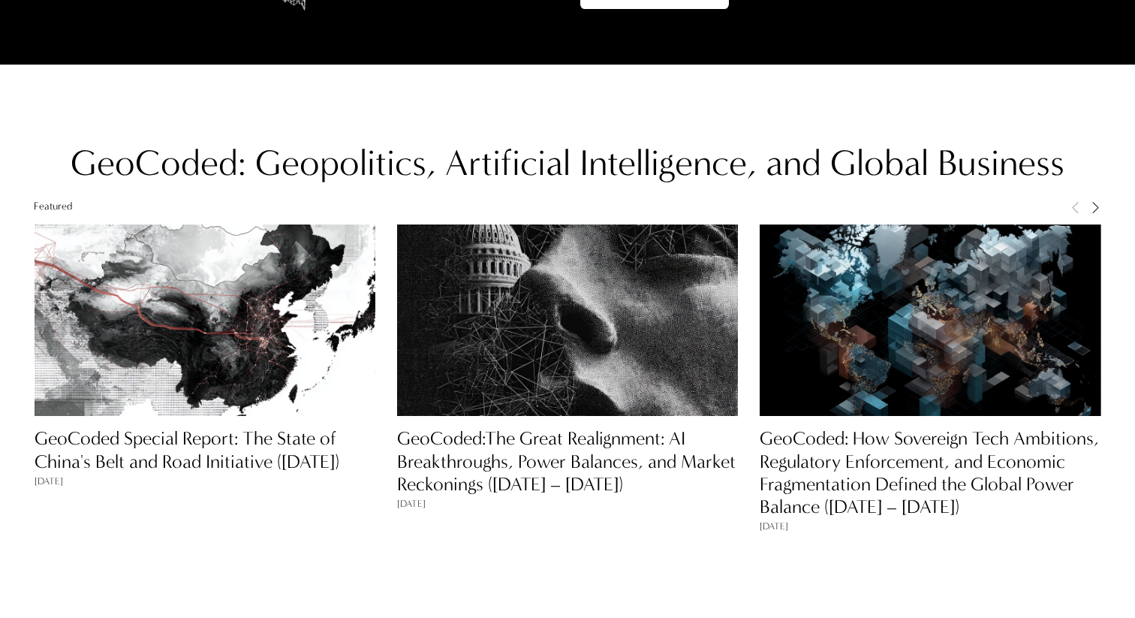 The image size is (1135, 618). What do you see at coordinates (53, 206) in the screenshot?
I see `span: Featured` at bounding box center [53, 206].